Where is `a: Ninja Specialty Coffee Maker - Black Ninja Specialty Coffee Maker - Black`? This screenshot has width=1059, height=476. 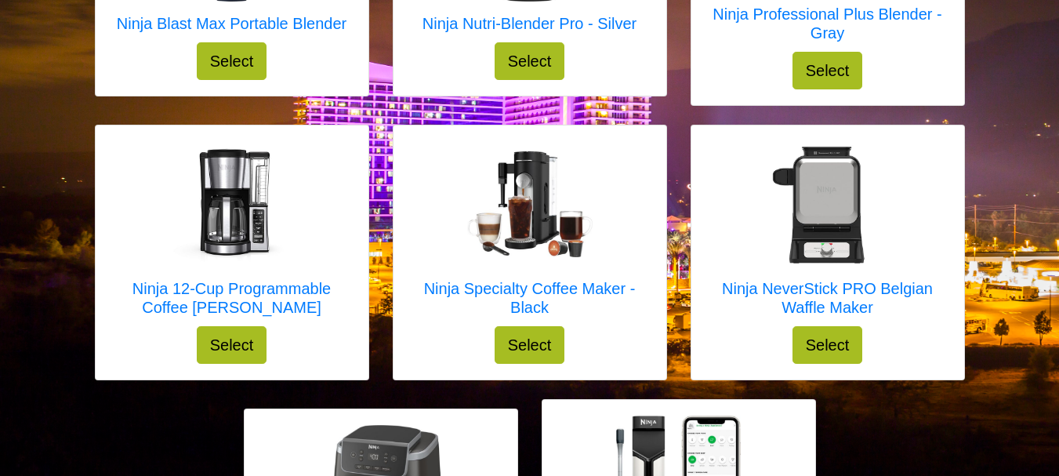
a: Ninja Specialty Coffee Maker - Black Ninja Specialty Coffee Maker - Black is located at coordinates (530, 234).